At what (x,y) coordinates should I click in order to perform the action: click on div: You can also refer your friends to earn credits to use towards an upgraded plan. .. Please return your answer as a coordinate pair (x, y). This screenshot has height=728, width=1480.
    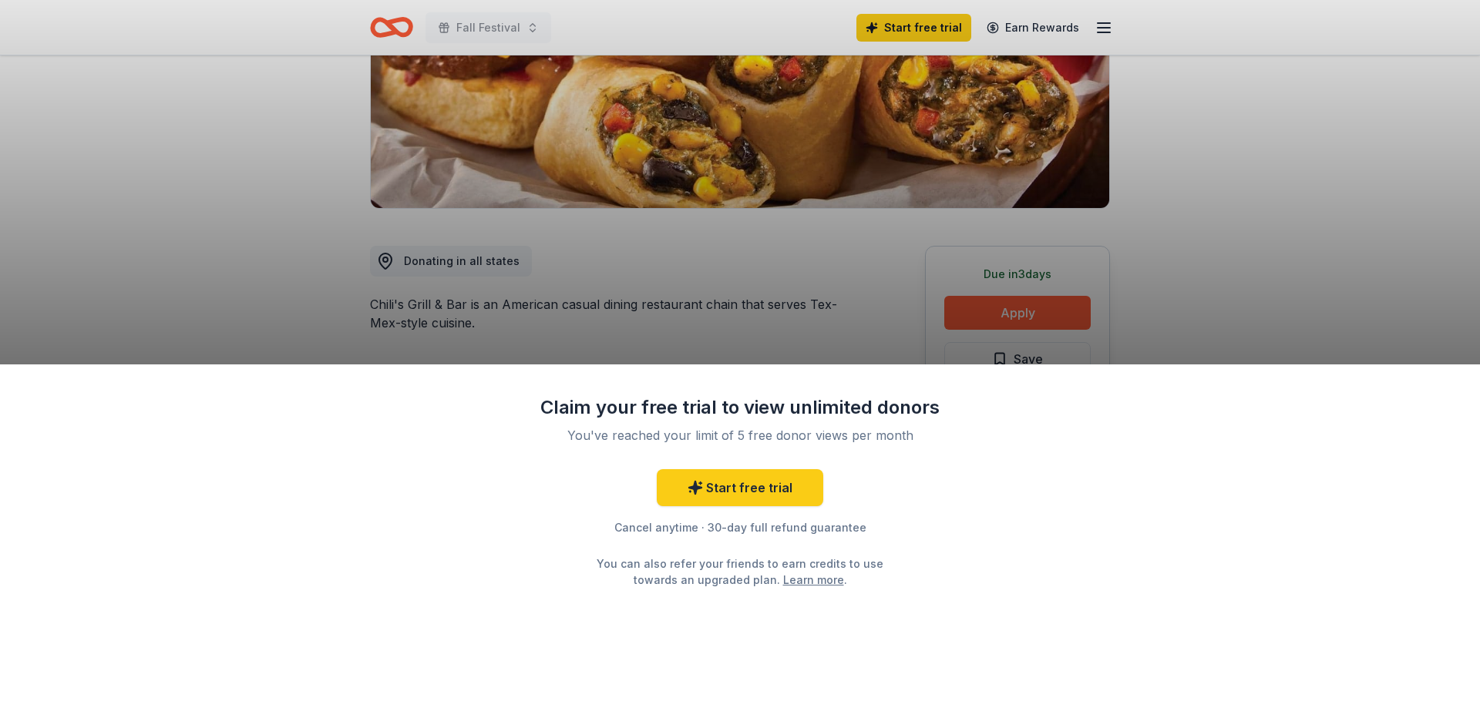
    Looking at the image, I should click on (740, 572).